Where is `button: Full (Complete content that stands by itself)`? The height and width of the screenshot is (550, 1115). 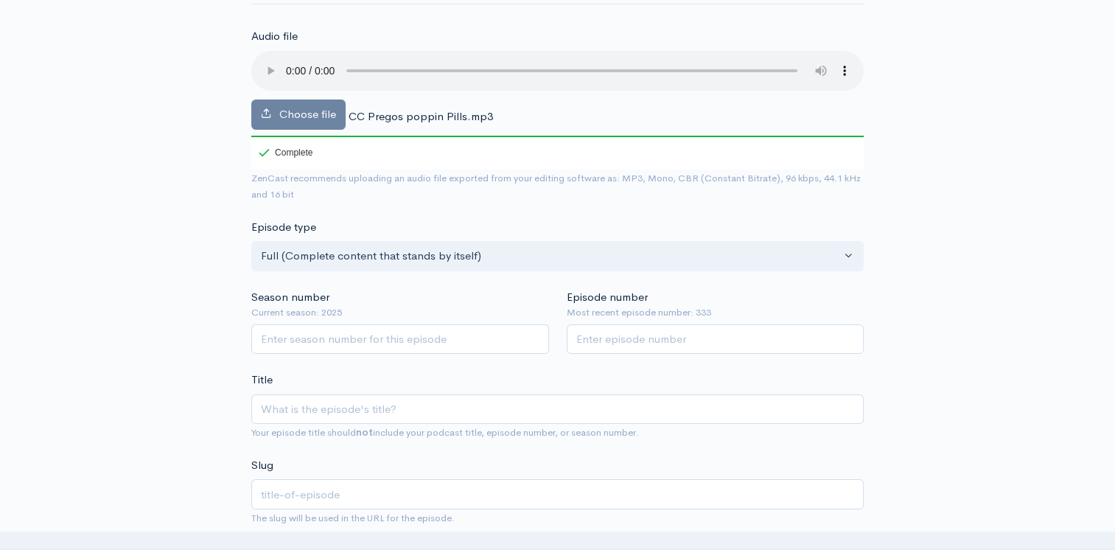
button: Full (Complete content that stands by itself) is located at coordinates (557, 256).